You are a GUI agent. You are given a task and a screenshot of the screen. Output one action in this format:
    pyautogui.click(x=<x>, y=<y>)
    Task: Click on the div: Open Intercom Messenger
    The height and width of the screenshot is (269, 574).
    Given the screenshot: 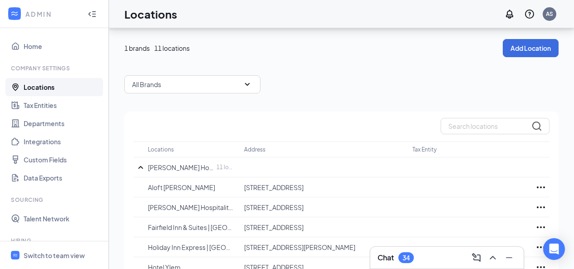 What is the action you would take?
    pyautogui.click(x=554, y=249)
    